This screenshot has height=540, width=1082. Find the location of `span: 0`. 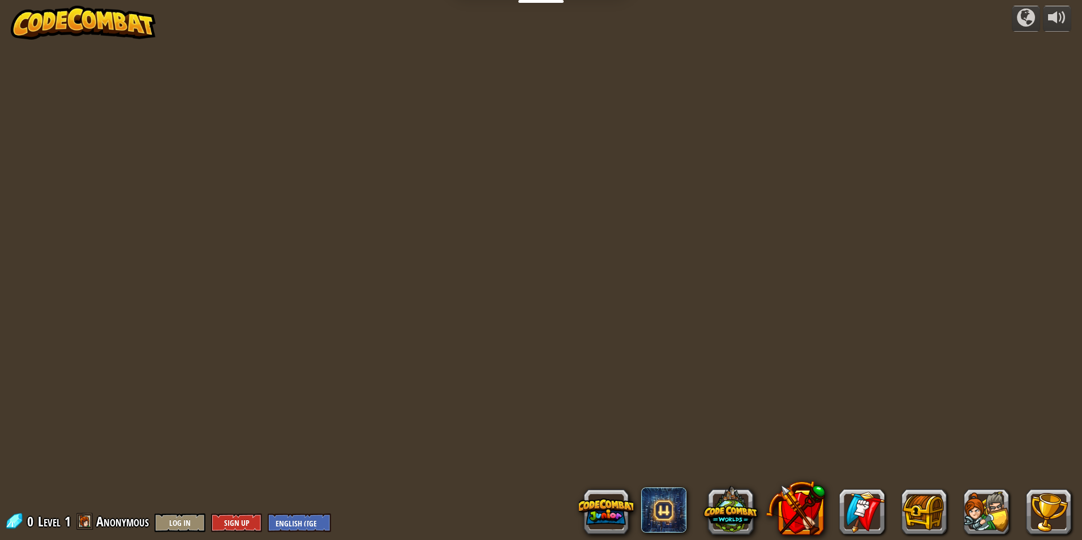

span: 0 is located at coordinates (32, 521).